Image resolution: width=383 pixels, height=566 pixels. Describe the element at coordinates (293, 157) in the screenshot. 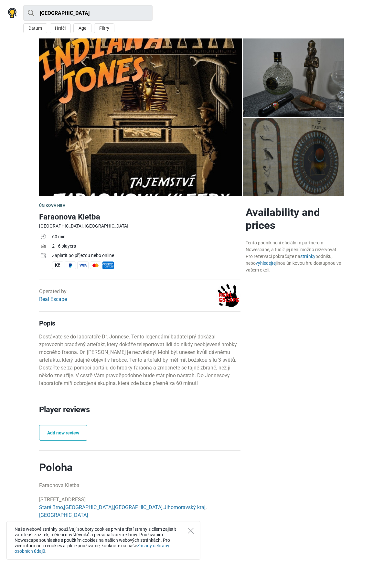

I see `img: Faraonova Kletba photo 5` at that location.